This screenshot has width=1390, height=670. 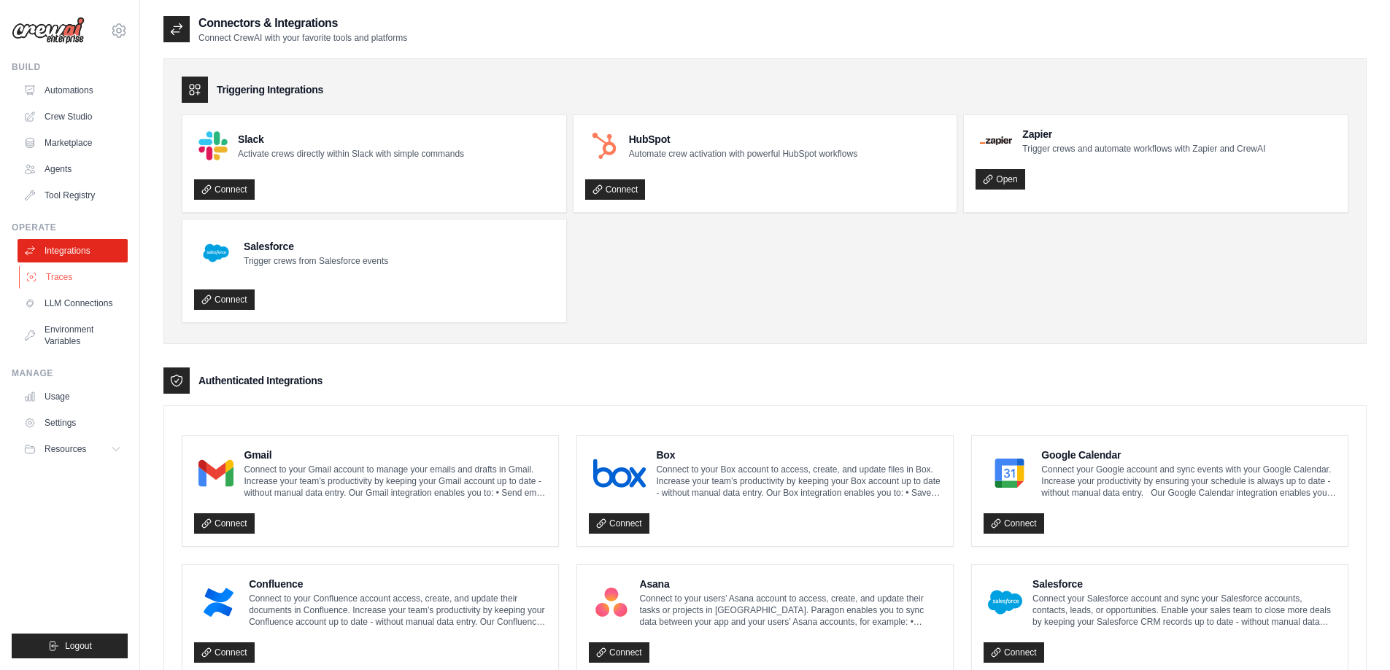 What do you see at coordinates (69, 646) in the screenshot?
I see `button: Logout` at bounding box center [69, 646].